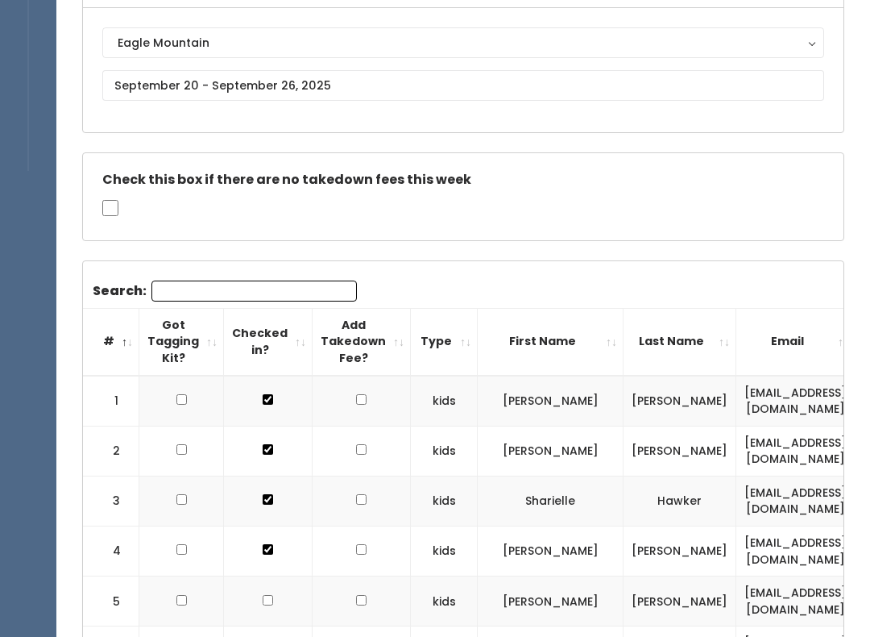 The width and height of the screenshot is (870, 637). I want to click on th: Last Name: activate to sort column ascending, so click(680, 342).